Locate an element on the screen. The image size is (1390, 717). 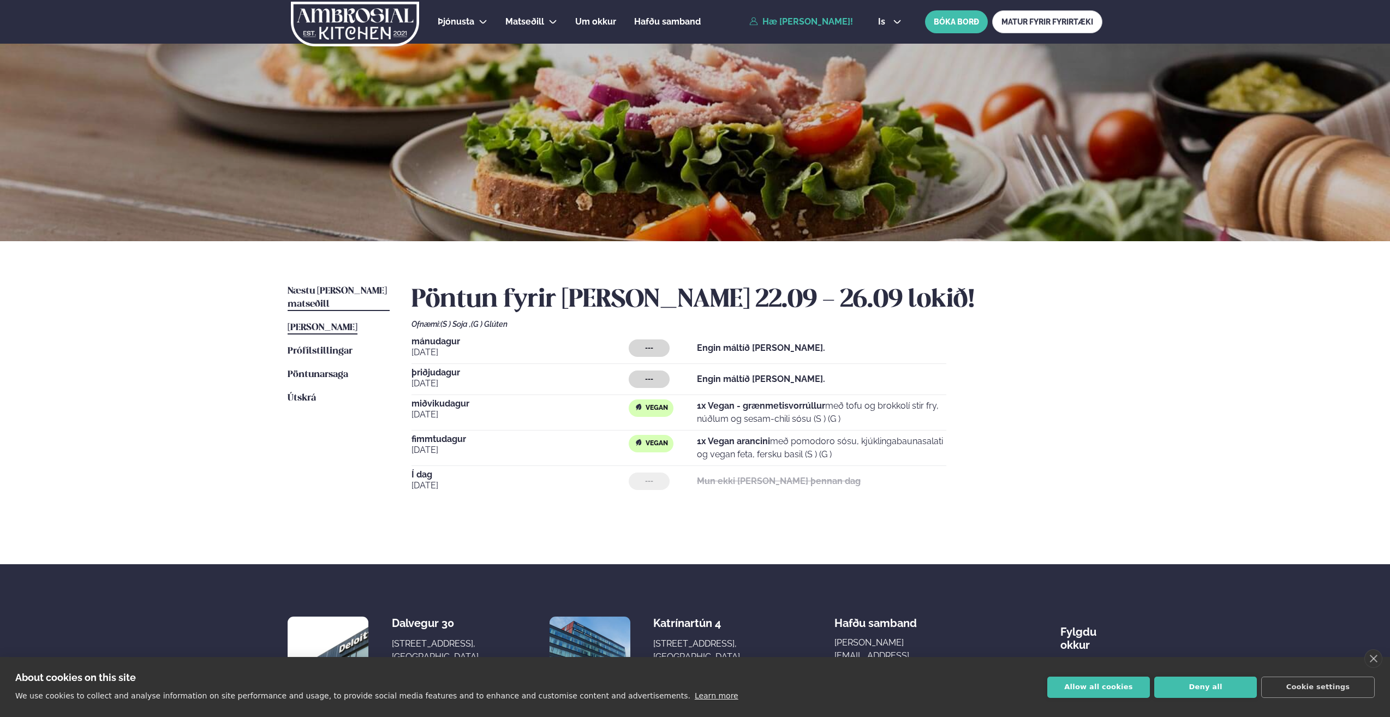
span: Prófílstillingar is located at coordinates (320, 351).